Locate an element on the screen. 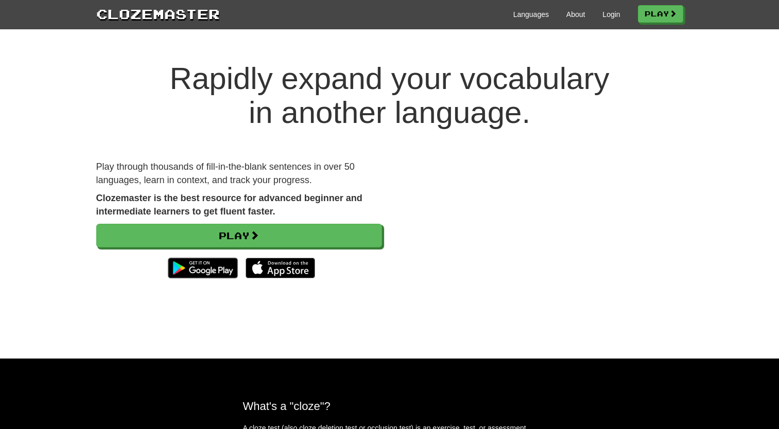 The width and height of the screenshot is (779, 429). strong: Clozemaster is the best resource for advanced beginner and intermediate learners to get fluent fa... is located at coordinates (229, 205).